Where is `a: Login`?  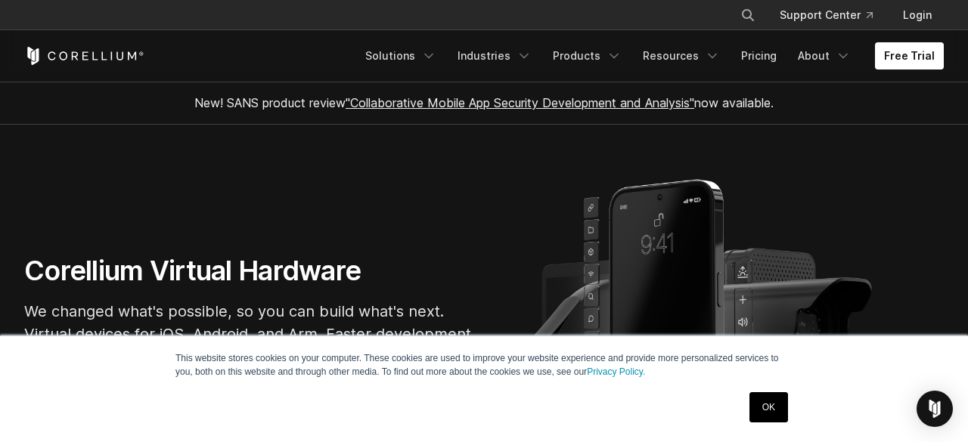
a: Login is located at coordinates (917, 15).